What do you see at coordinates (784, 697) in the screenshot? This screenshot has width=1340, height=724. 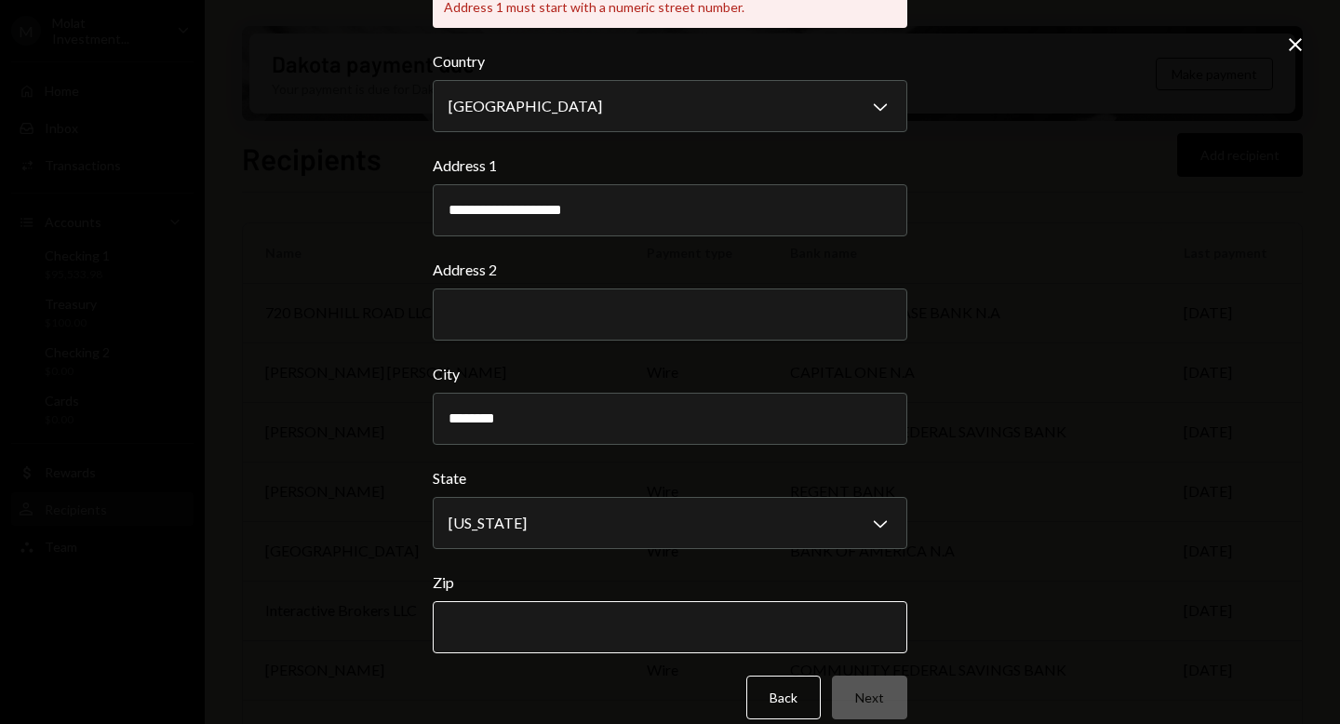 I see `button: Back` at bounding box center [784, 697].